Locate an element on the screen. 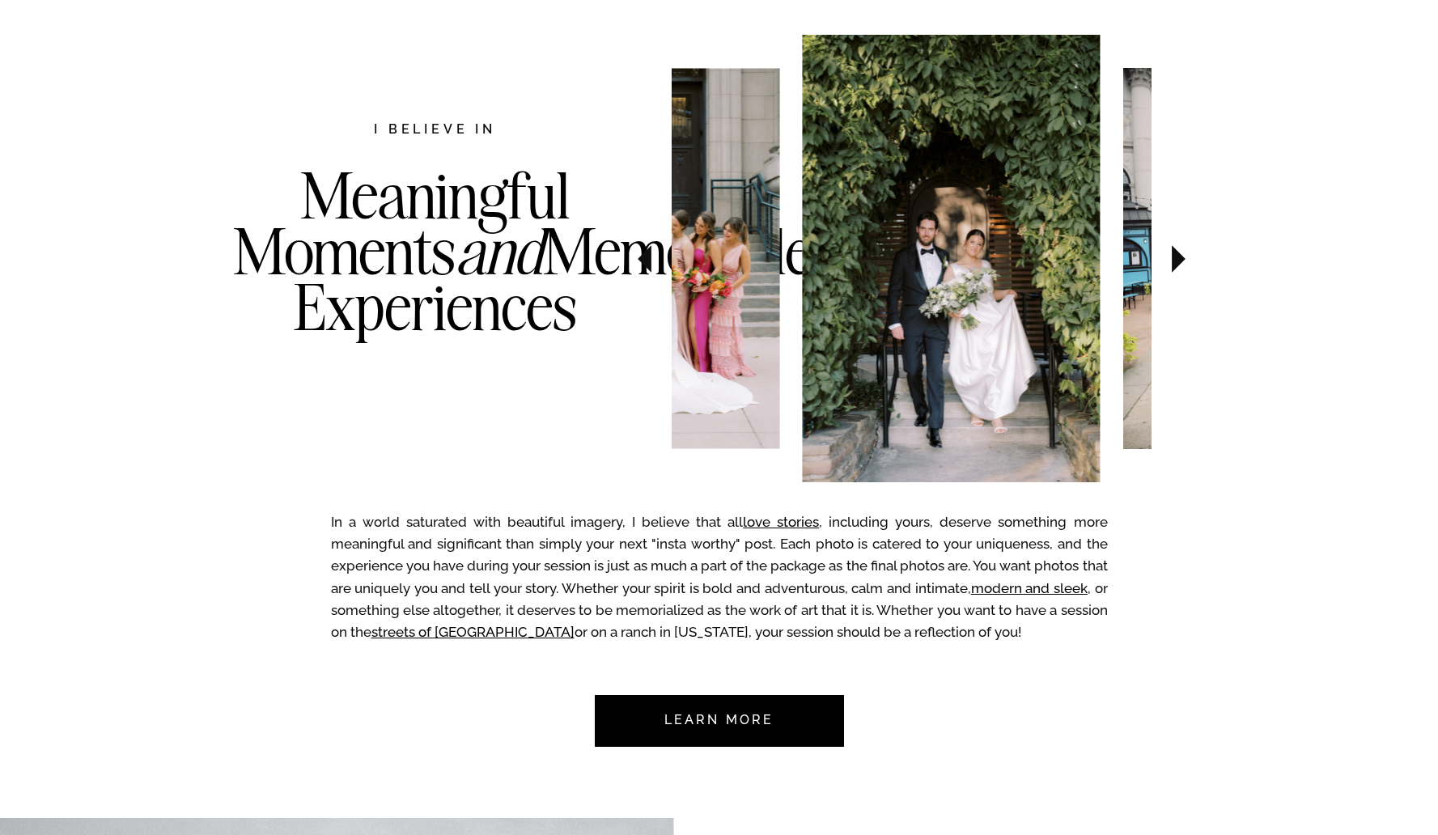 The width and height of the screenshot is (1438, 835). h3: Meaningful Moments Memorable Experiences is located at coordinates (435, 284).